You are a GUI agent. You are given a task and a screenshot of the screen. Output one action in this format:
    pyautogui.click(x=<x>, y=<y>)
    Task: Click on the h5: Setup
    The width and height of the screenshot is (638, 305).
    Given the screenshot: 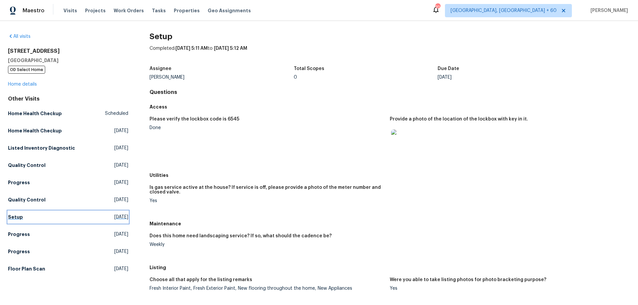 What is the action you would take?
    pyautogui.click(x=15, y=217)
    